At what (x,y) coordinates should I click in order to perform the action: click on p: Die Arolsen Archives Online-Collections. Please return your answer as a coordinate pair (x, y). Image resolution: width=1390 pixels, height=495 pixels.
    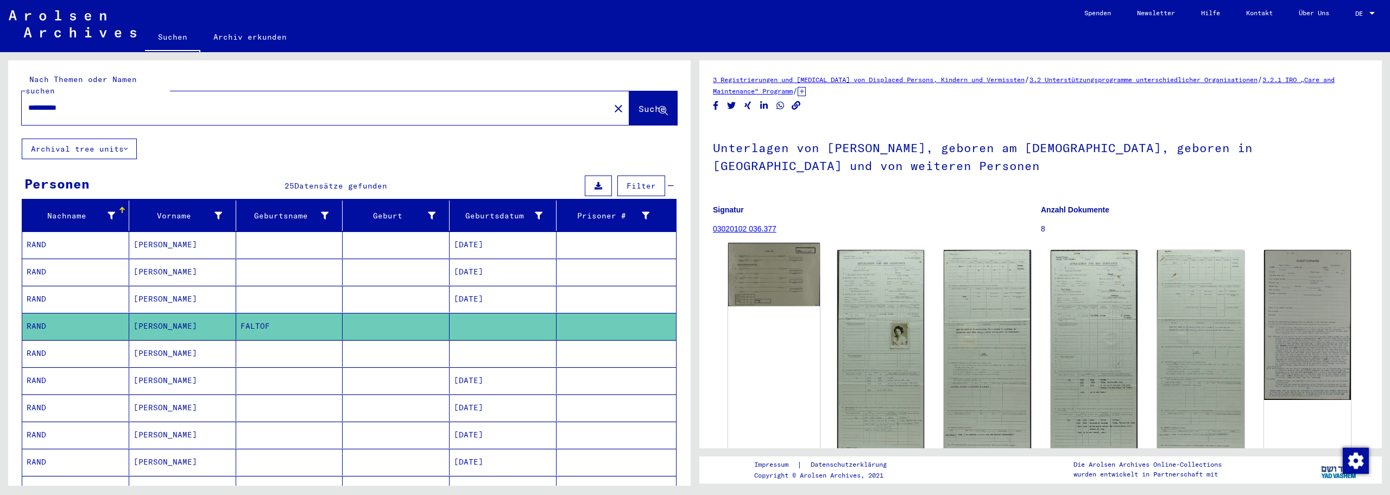
    Looking at the image, I should click on (1148, 464).